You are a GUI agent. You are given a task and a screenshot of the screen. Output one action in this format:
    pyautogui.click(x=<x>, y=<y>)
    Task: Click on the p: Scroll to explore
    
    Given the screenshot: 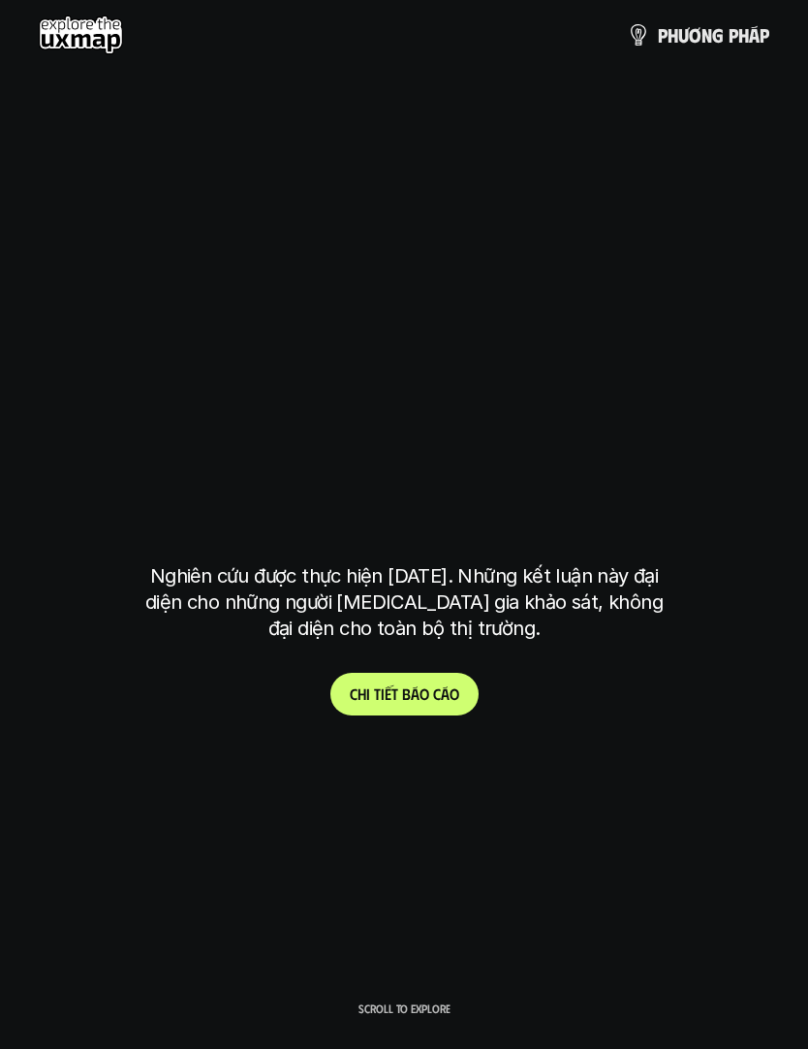 What is the action you would take?
    pyautogui.click(x=404, y=1008)
    